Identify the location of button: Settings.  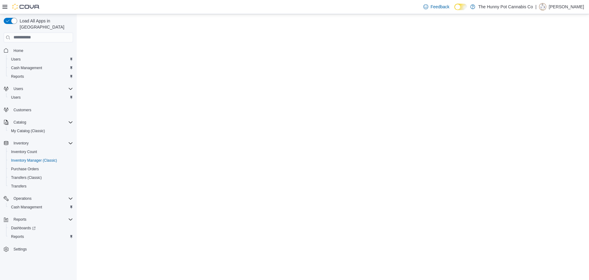
(38, 249).